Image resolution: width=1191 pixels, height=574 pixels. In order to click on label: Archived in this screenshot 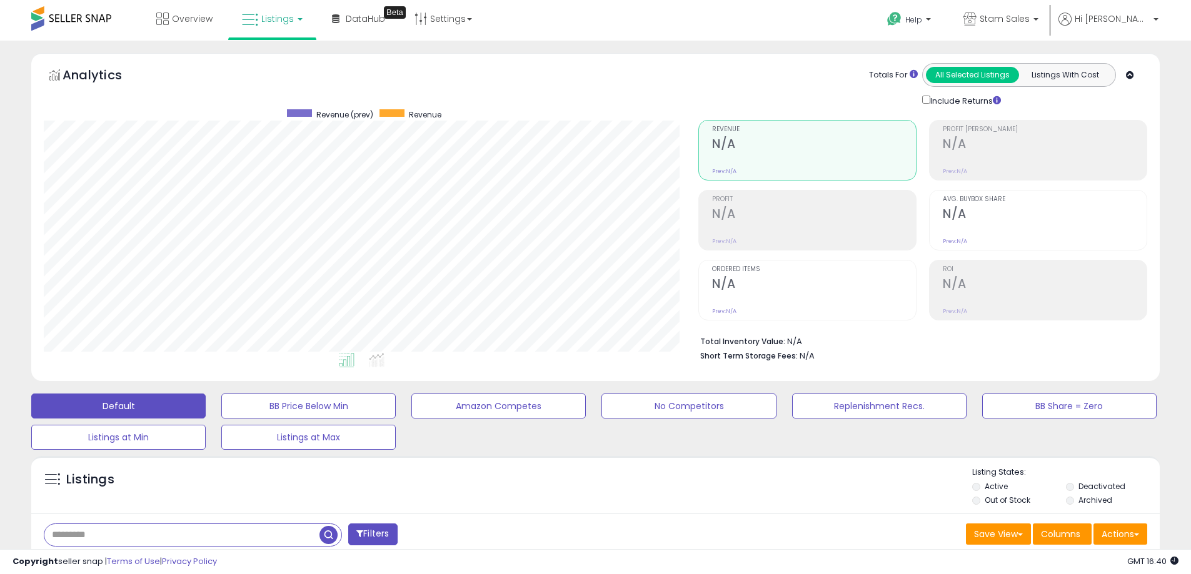, I will do `click(1095, 500)`.